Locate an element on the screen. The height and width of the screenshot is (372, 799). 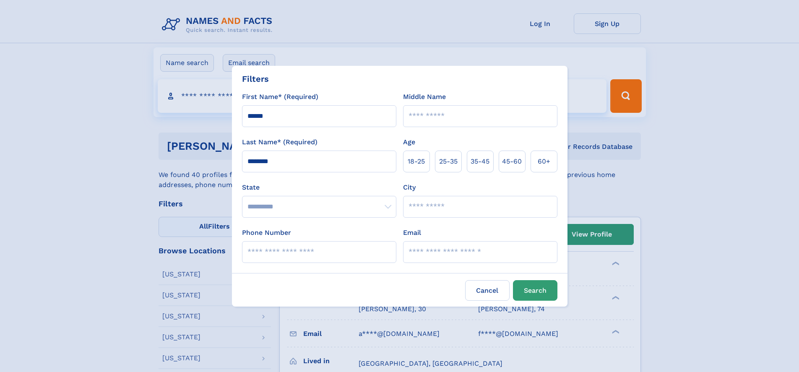
label: Phone Number is located at coordinates (266, 233).